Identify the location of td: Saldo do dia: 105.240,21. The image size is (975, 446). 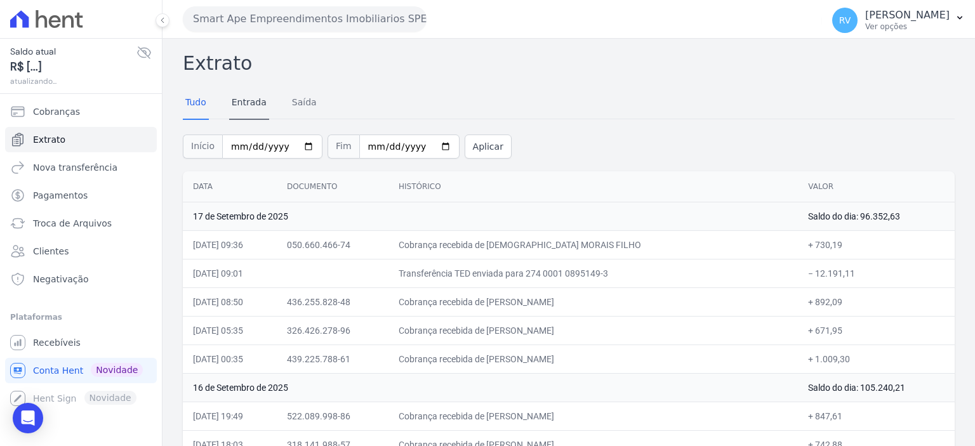
(876, 387).